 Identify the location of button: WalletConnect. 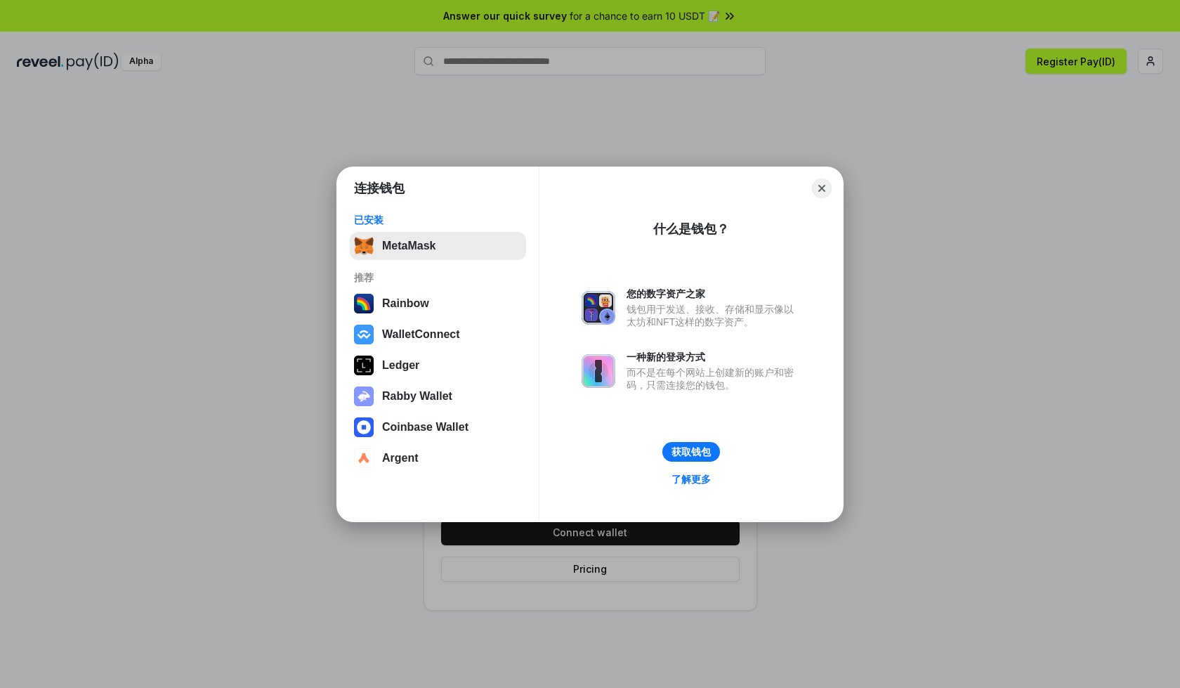
(438, 334).